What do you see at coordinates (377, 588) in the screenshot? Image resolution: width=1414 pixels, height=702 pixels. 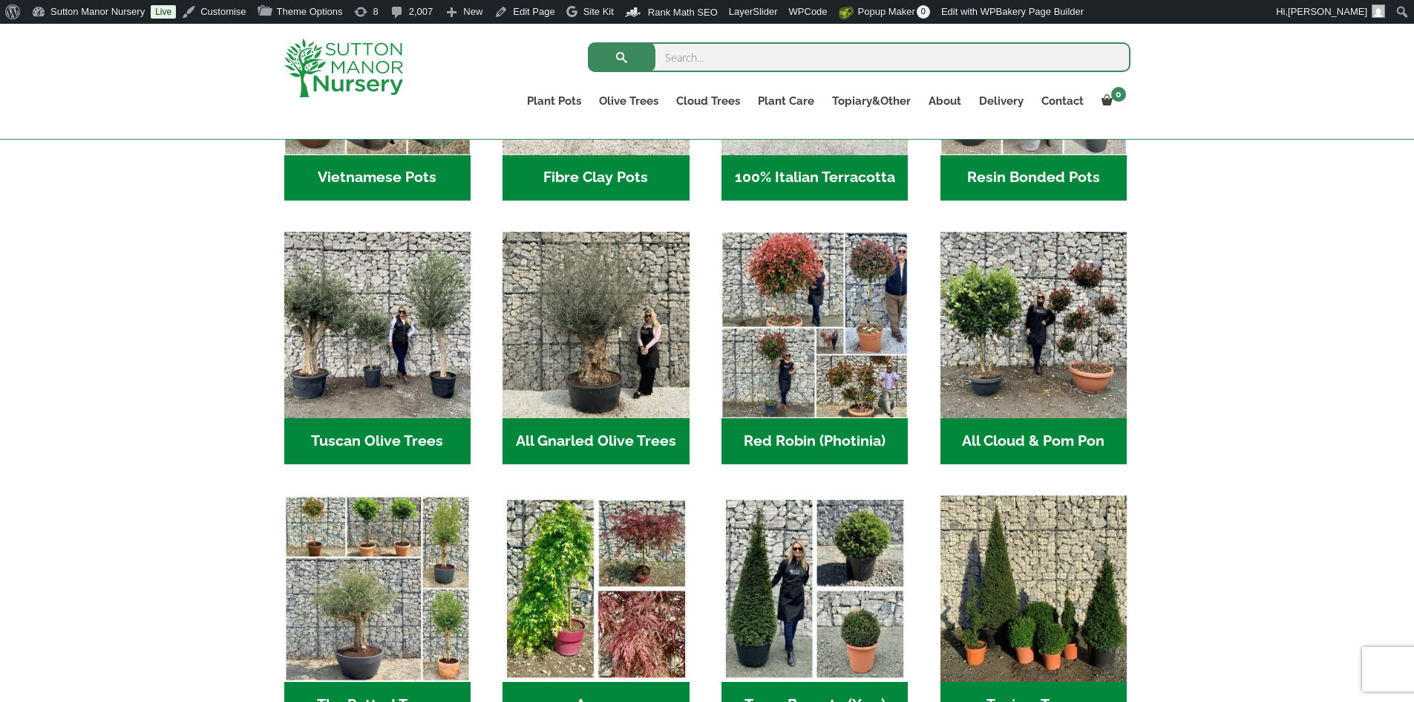 I see `img: Home - new coll` at bounding box center [377, 588].